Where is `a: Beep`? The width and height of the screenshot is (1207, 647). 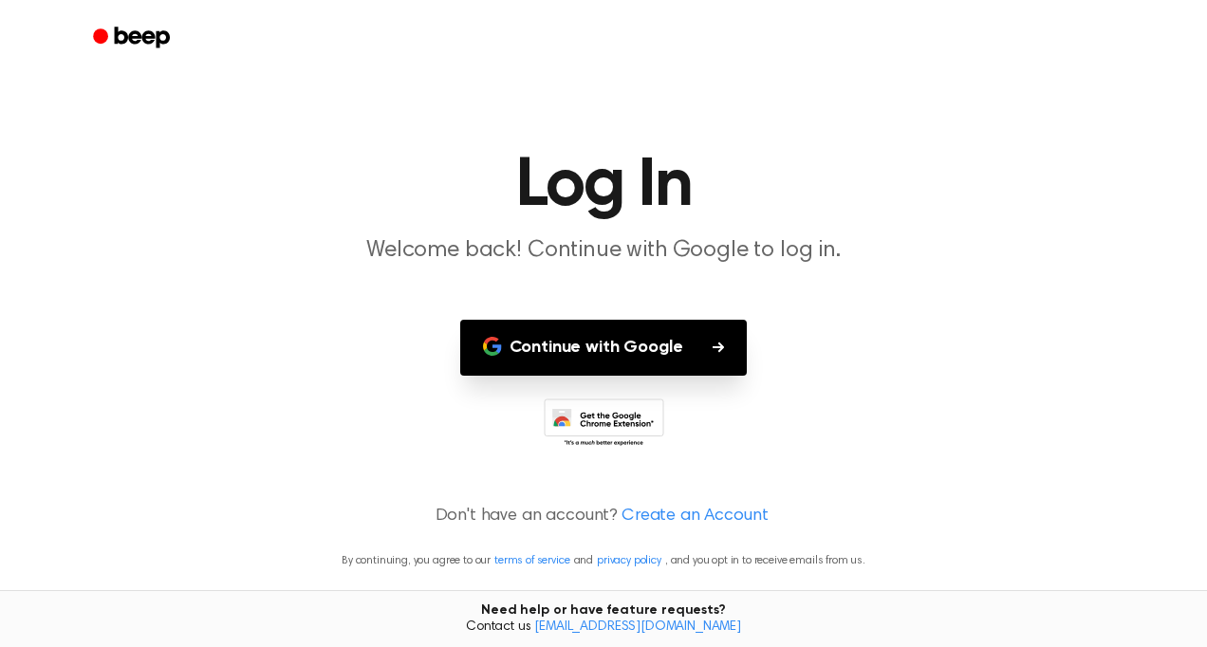 a: Beep is located at coordinates (133, 38).